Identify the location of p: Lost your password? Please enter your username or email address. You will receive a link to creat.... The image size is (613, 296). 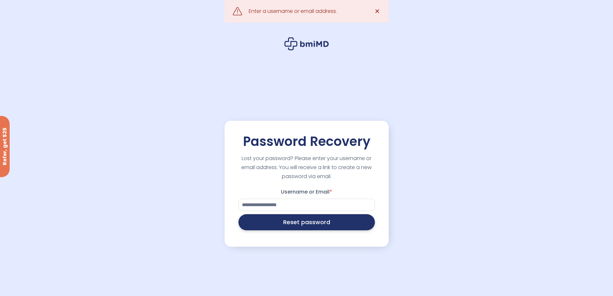
(306, 167).